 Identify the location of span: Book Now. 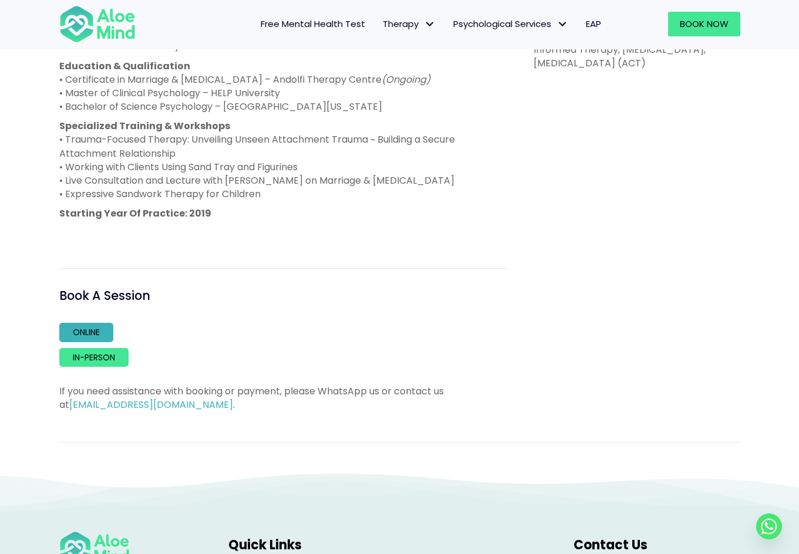
(704, 23).